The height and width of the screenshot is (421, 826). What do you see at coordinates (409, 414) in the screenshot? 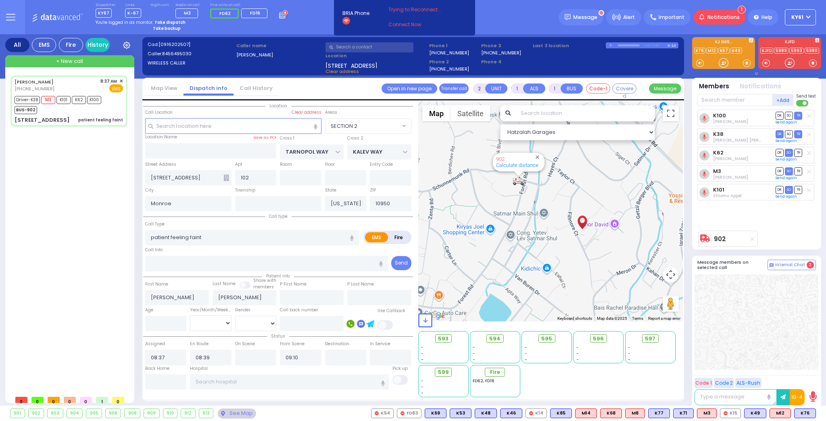
I see `div: FD83` at bounding box center [409, 414].